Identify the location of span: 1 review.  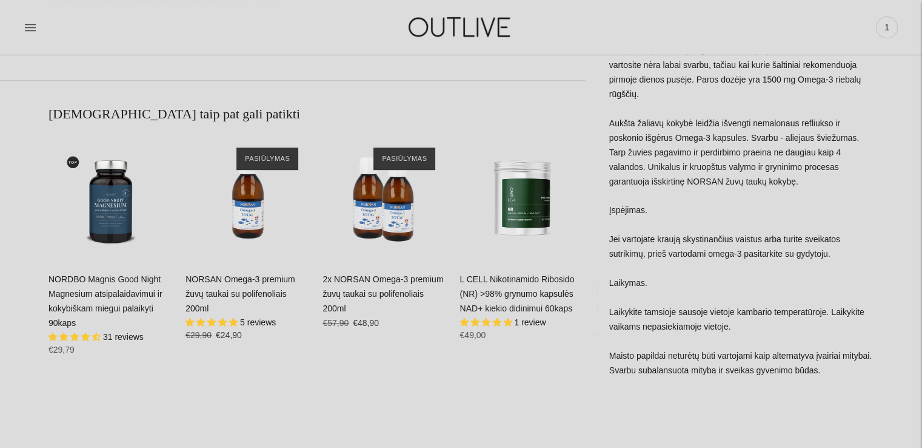
(530, 322).